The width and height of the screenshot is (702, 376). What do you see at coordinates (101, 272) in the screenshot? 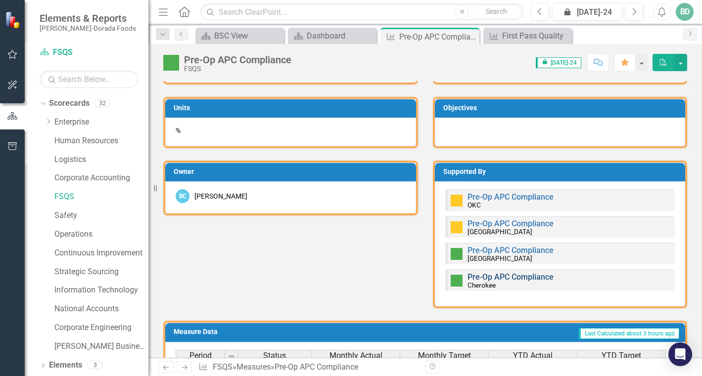
I see `a: Strategic Sourcing` at bounding box center [101, 272].